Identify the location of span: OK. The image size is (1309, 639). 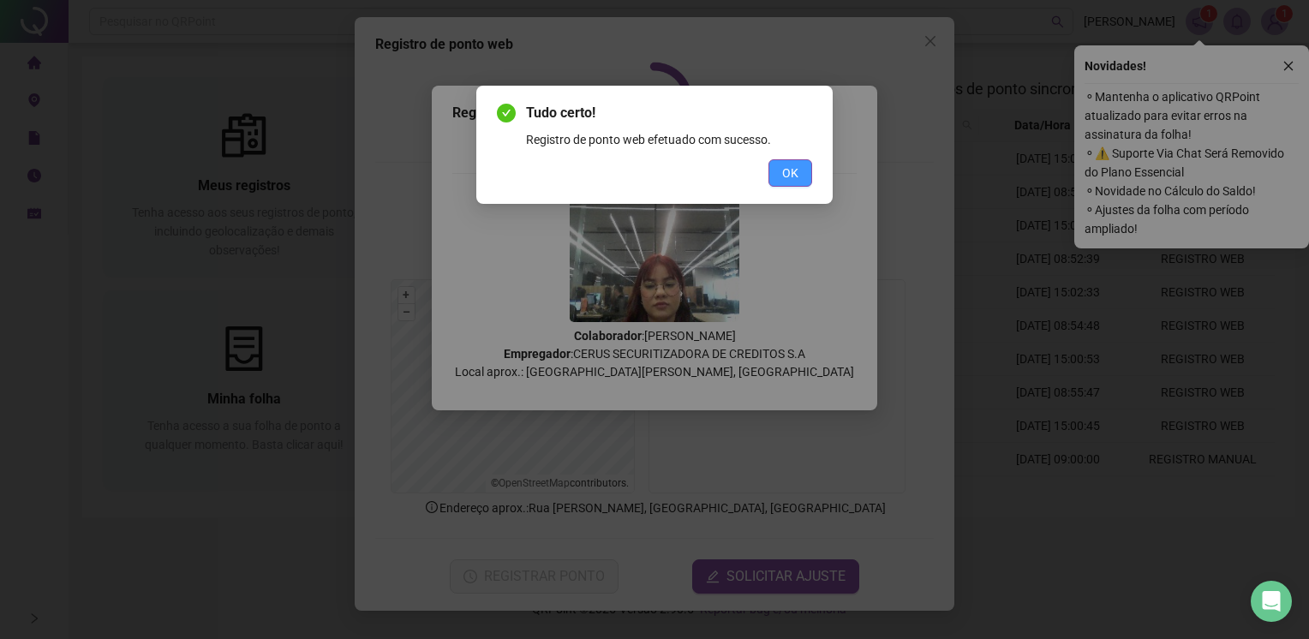
(790, 173).